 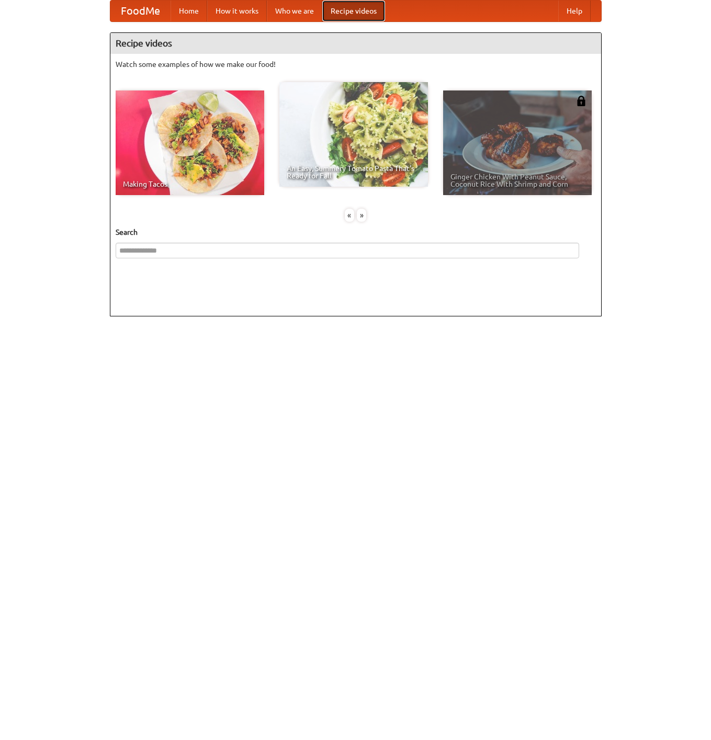 What do you see at coordinates (189, 11) in the screenshot?
I see `a: Home` at bounding box center [189, 11].